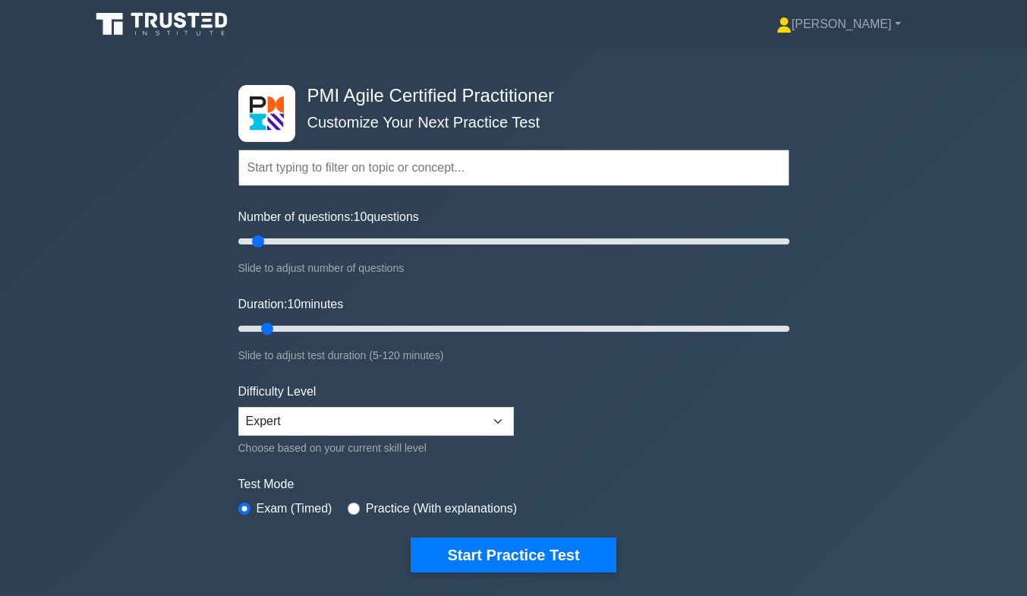 This screenshot has width=1027, height=596. I want to click on label: Difficulty Level, so click(277, 391).